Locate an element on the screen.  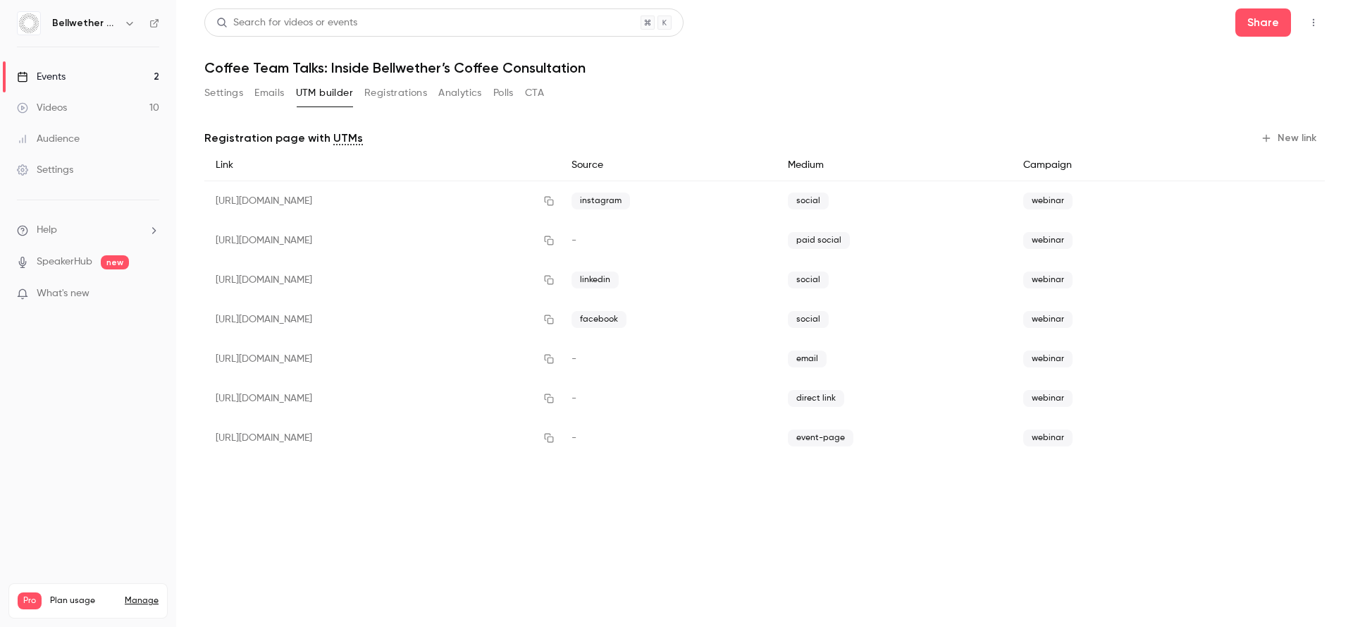
div: Source is located at coordinates (668, 165).